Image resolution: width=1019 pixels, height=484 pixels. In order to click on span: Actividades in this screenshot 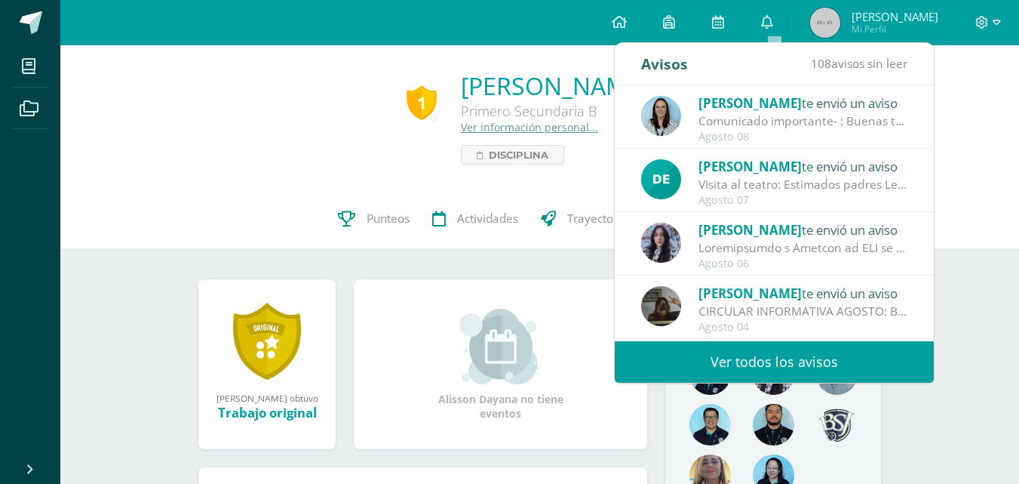, I will do `click(487, 218)`.